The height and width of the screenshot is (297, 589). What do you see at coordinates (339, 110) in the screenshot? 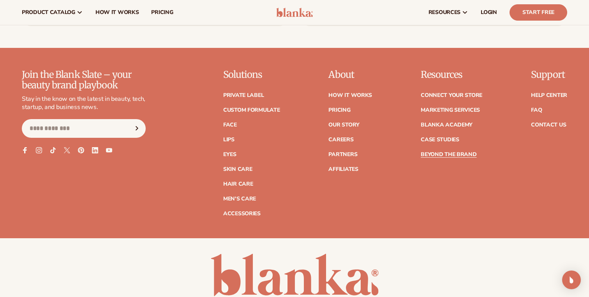
I see `a: Pricing` at bounding box center [339, 110].